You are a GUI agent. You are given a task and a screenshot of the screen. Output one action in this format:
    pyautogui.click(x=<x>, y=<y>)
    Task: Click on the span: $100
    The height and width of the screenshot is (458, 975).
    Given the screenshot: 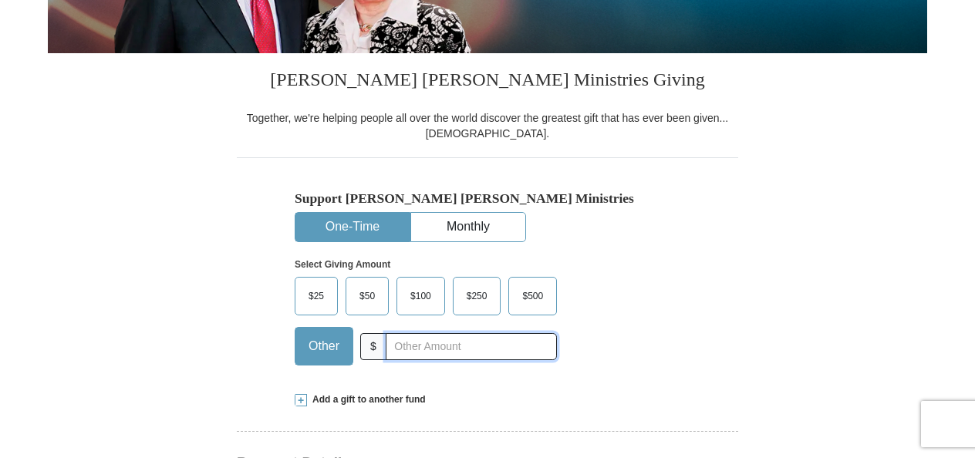 What is the action you would take?
    pyautogui.click(x=420, y=296)
    